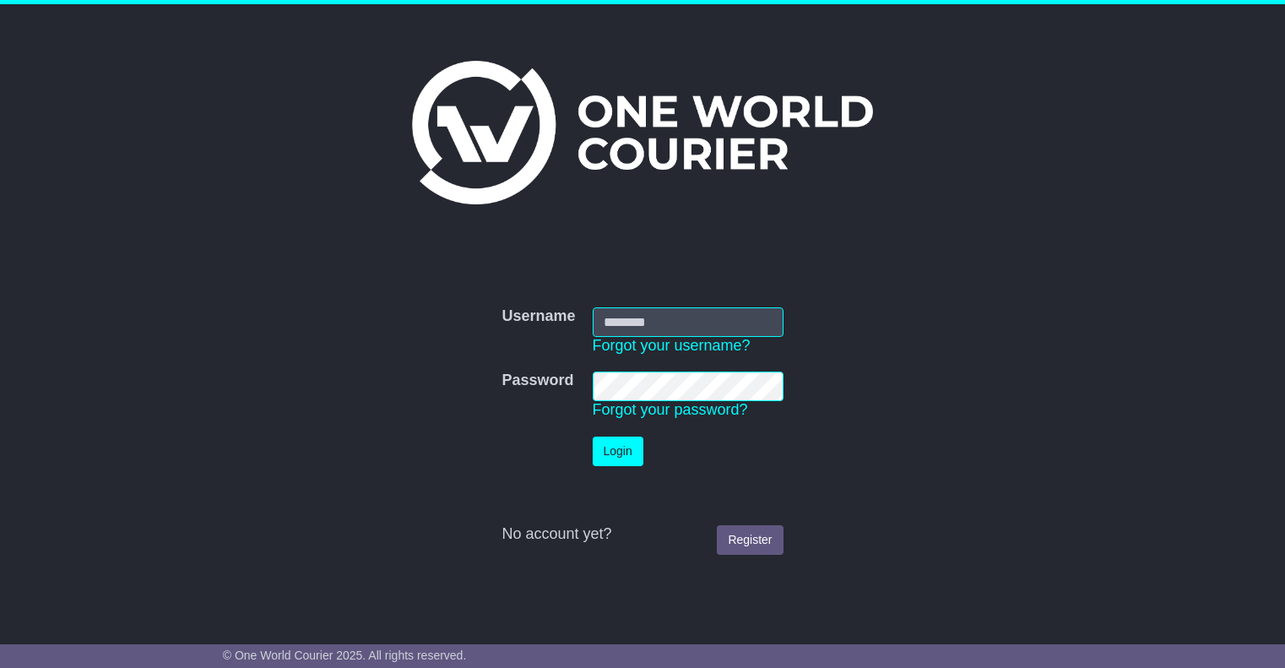 Image resolution: width=1285 pixels, height=668 pixels. I want to click on label: Username, so click(538, 317).